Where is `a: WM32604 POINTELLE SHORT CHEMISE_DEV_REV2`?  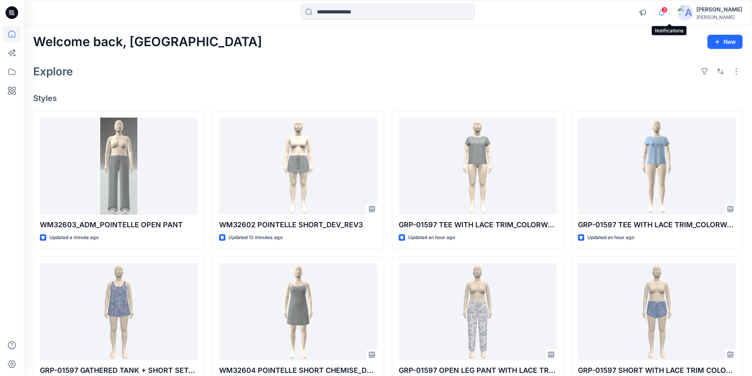
a: WM32604 POINTELLE SHORT CHEMISE_DEV_REV2 is located at coordinates (298, 312).